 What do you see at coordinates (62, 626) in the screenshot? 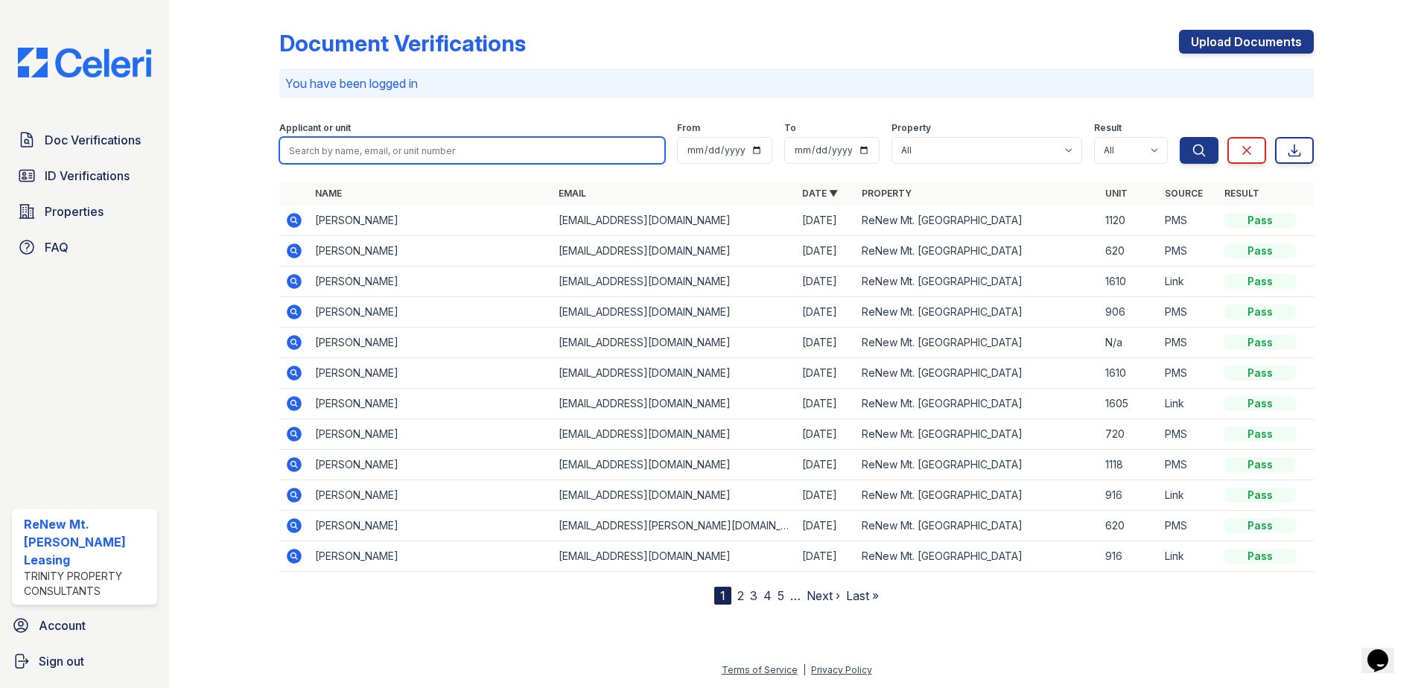
I see `span: Account` at bounding box center [62, 626].